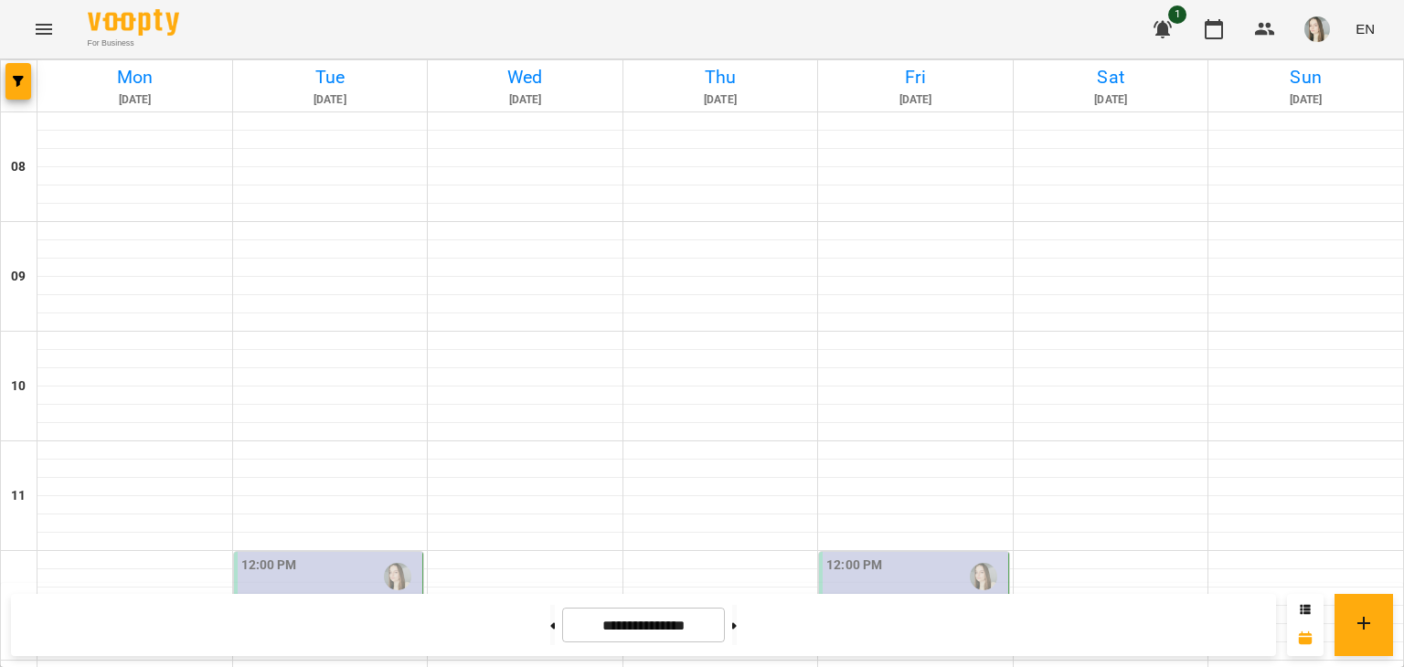 This screenshot has width=1404, height=667. I want to click on h6: 10, so click(18, 387).